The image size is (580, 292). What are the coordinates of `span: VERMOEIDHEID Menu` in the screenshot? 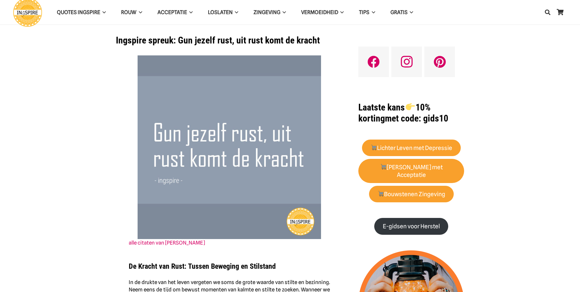 It's located at (341, 12).